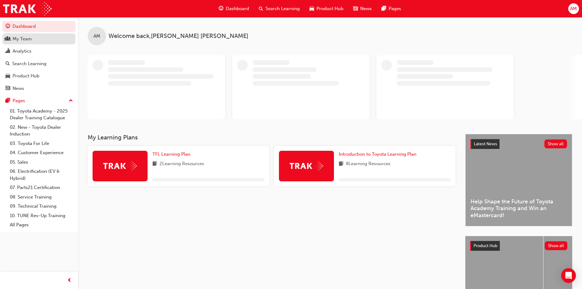 The height and width of the screenshot is (289, 582). I want to click on span: Dashboard, so click(237, 9).